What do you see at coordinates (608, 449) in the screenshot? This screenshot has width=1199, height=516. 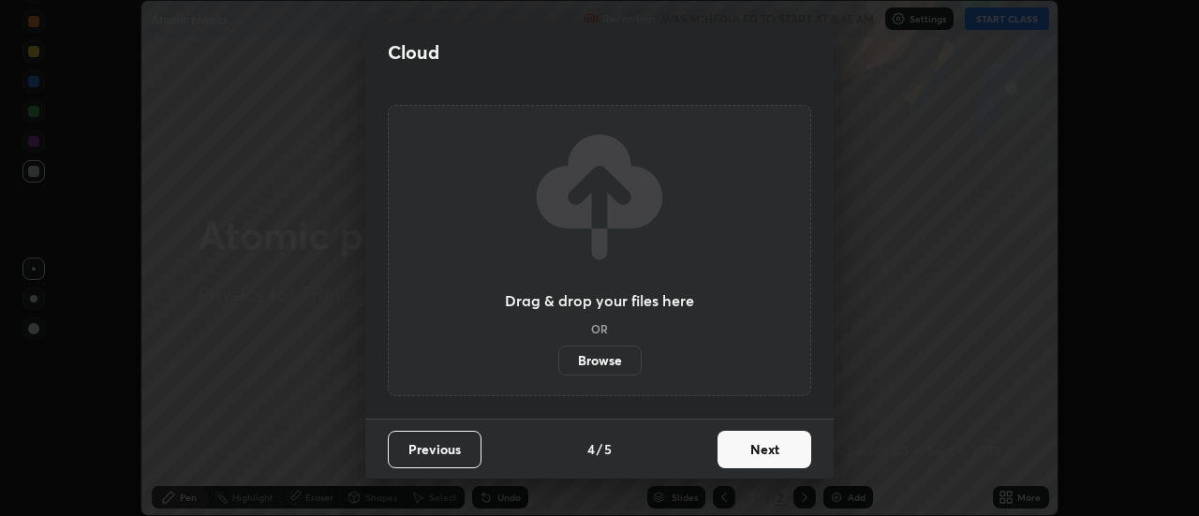 I see `h4: 5` at bounding box center [608, 449].